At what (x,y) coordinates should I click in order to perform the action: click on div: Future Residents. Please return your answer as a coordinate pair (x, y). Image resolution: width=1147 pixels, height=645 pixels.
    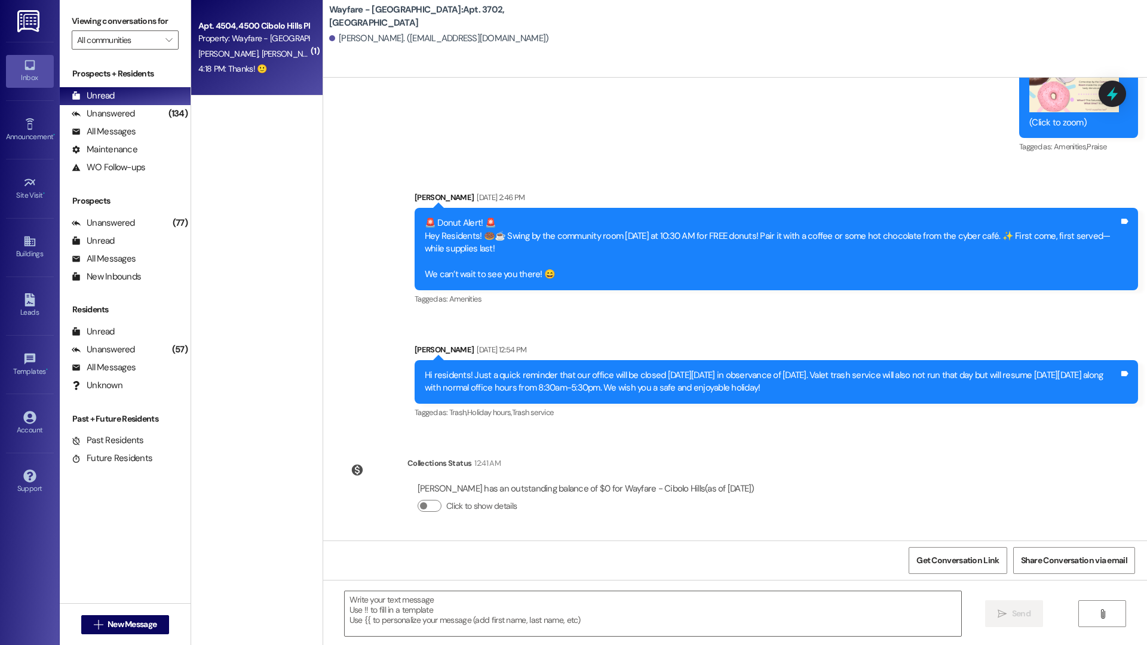
    Looking at the image, I should click on (112, 458).